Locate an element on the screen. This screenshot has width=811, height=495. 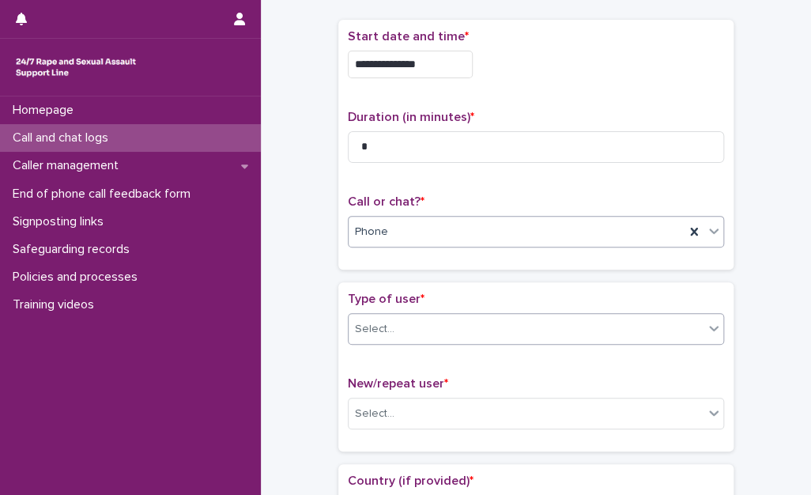
span: New/repeat user is located at coordinates (398, 383).